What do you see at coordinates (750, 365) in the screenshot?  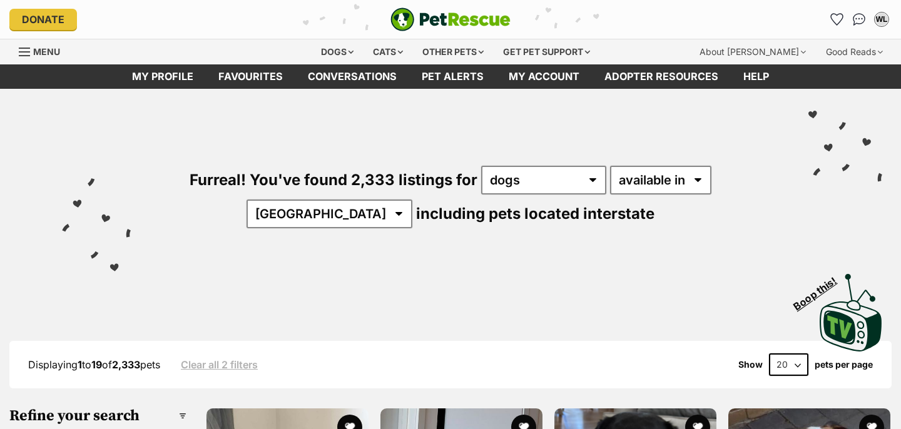 I see `span: Show` at bounding box center [750, 365].